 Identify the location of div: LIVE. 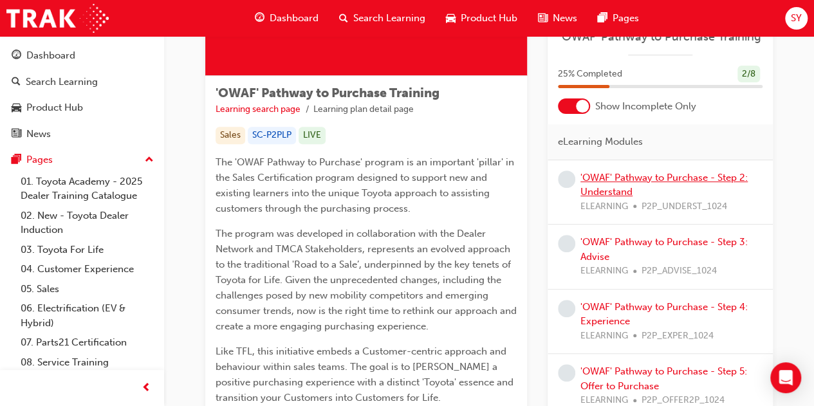
(312, 135).